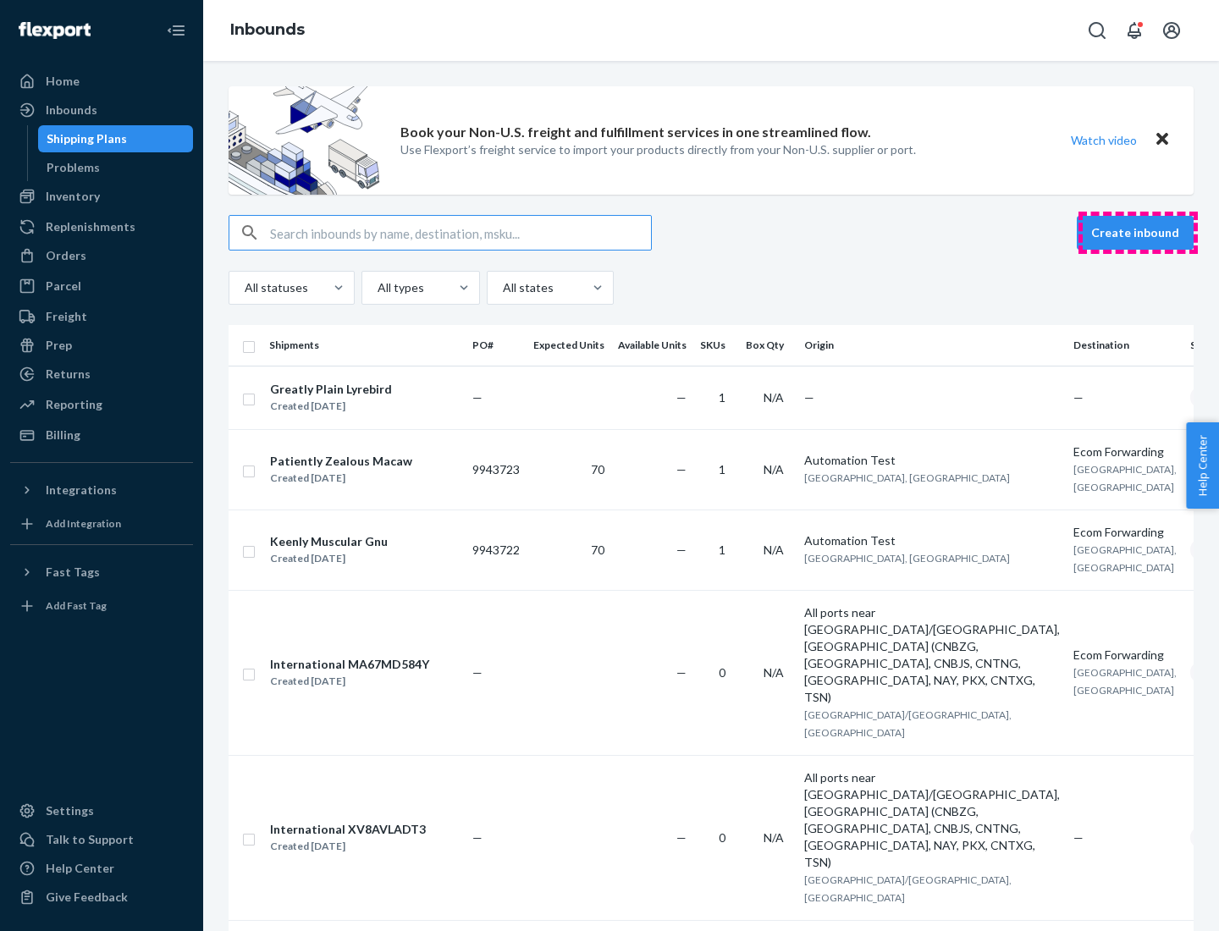  I want to click on div: International MA67MD584Y, so click(350, 664).